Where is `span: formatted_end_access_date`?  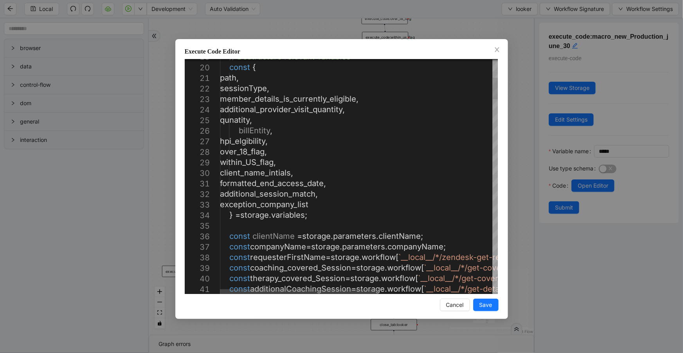 span: formatted_end_access_date is located at coordinates (271, 183).